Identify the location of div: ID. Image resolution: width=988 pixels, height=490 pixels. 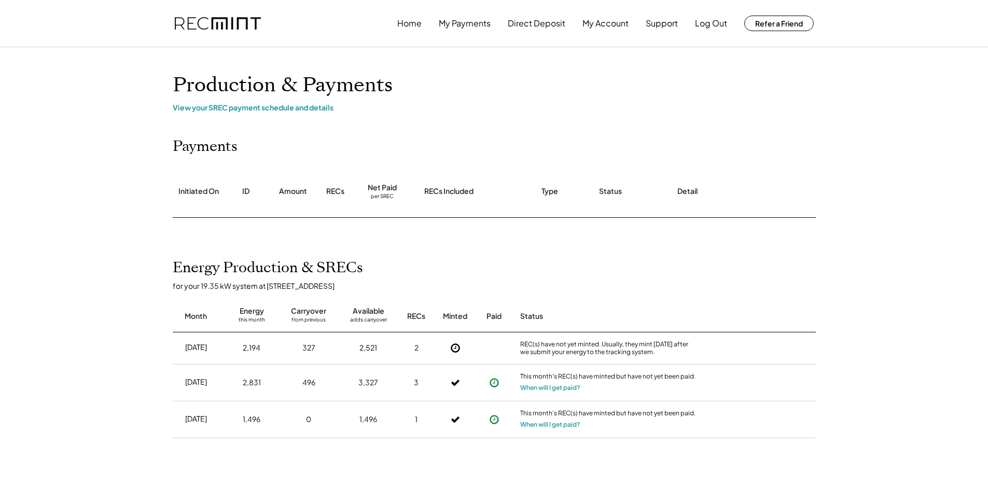
(246, 191).